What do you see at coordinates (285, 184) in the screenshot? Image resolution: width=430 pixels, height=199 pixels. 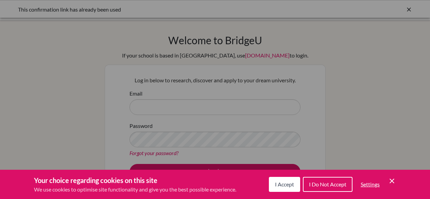 I see `button: I Accept` at bounding box center [285, 184].